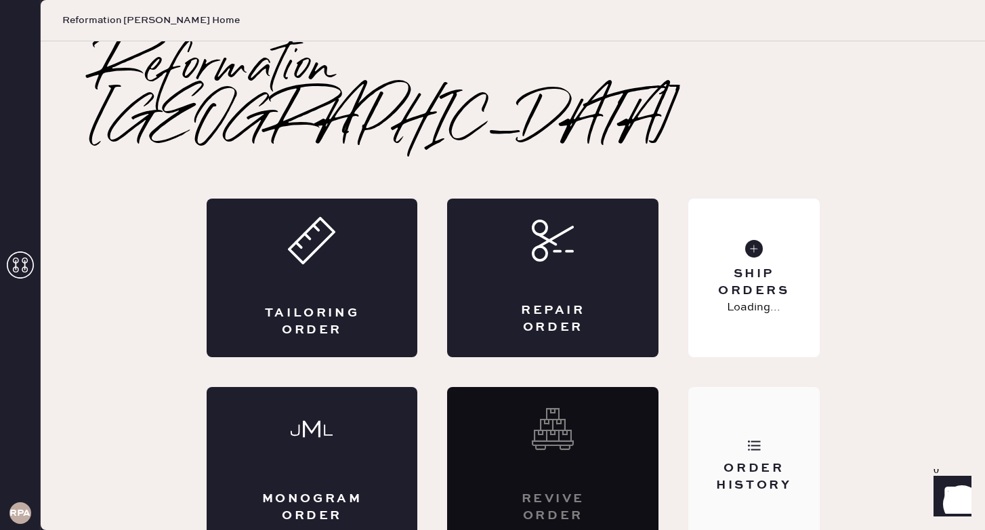 The height and width of the screenshot is (530, 985). Describe the element at coordinates (553, 507) in the screenshot. I see `div: Revive order` at that location.